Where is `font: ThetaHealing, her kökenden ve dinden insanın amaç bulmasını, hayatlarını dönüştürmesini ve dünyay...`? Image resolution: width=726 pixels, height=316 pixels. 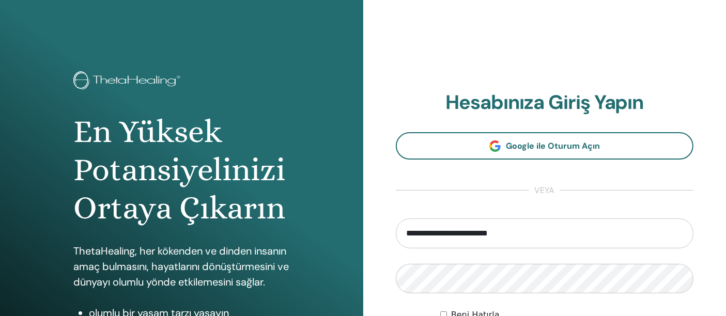
font: ThetaHealing, her kökenden ve dinden insanın amaç bulmasını, hayatlarını dönüştürmesini ve dünyay... is located at coordinates (181, 267).